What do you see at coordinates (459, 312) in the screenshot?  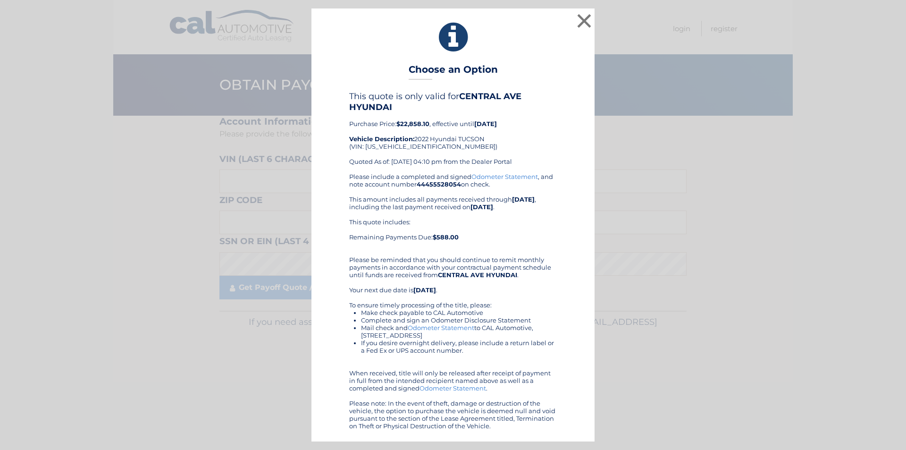 I see `li: Make check payable to CAL Automotive` at bounding box center [459, 312].